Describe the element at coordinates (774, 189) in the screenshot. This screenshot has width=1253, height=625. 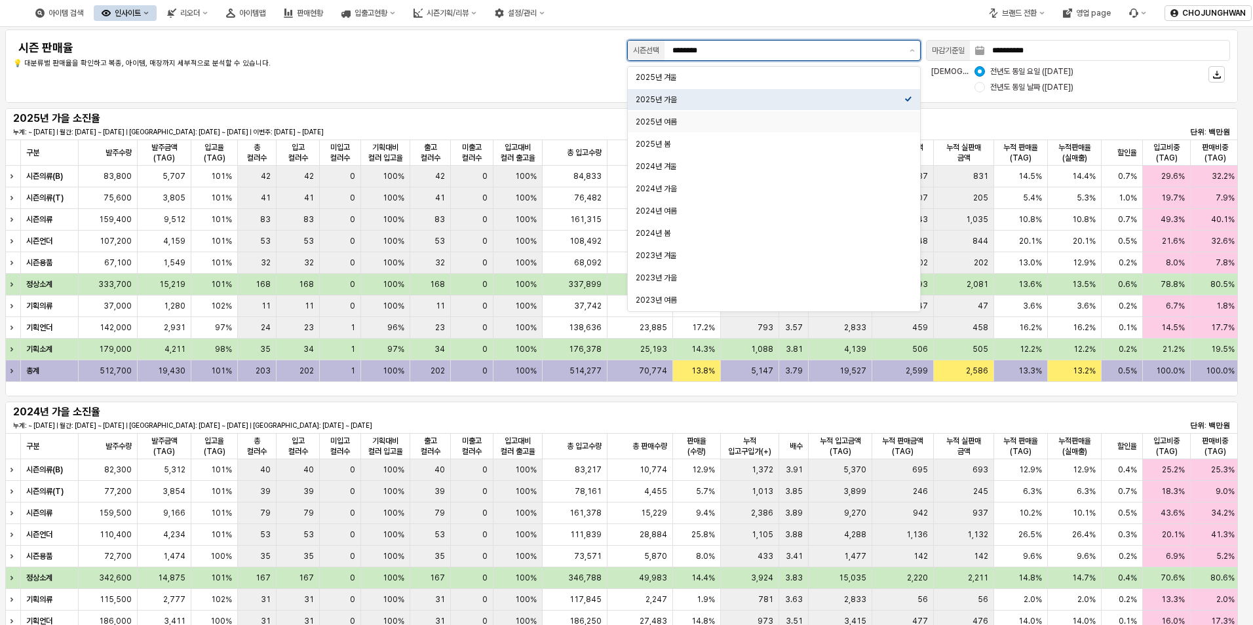
I see `div: Select an option` at that location.